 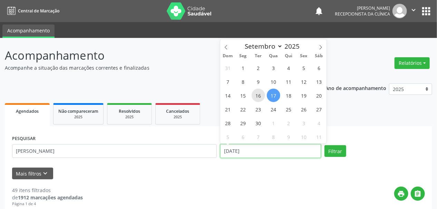 I want to click on span: Setembro 4, 2025, so click(x=289, y=68).